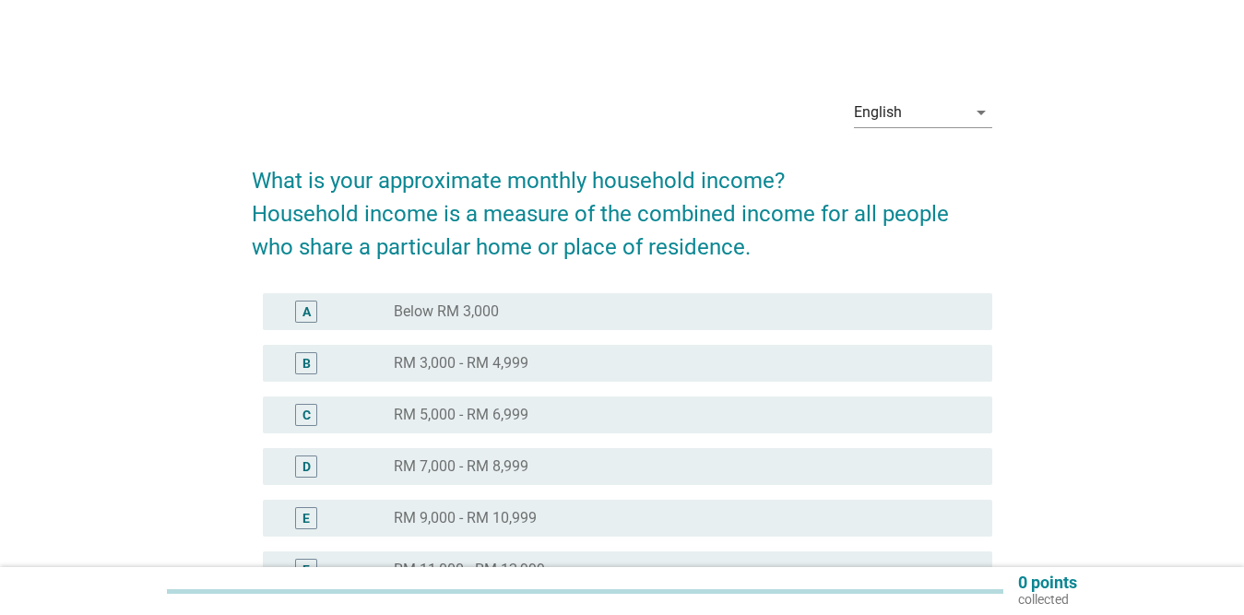 This screenshot has height=615, width=1244. Describe the element at coordinates (1048, 583) in the screenshot. I see `p: 0 points` at that location.